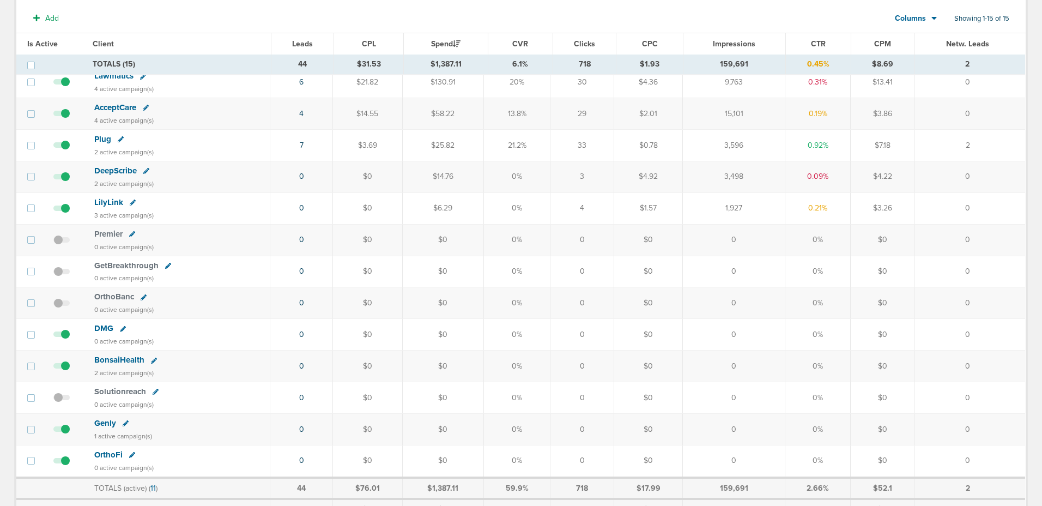 The height and width of the screenshot is (506, 1042). I want to click on td: 6.1%, so click(520, 64).